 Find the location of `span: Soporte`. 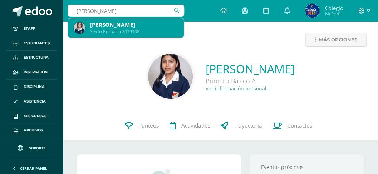

span: Soporte is located at coordinates (37, 148).